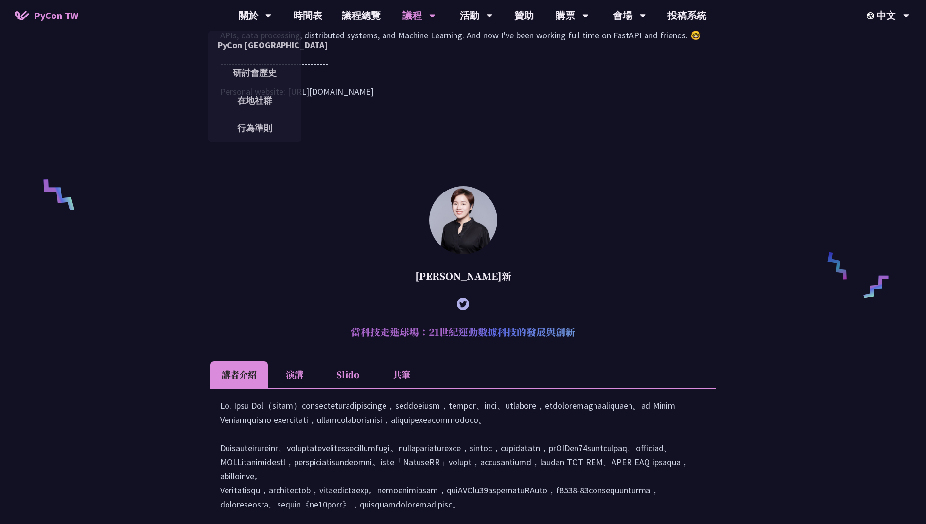  I want to click on li: Slido, so click(348, 374).